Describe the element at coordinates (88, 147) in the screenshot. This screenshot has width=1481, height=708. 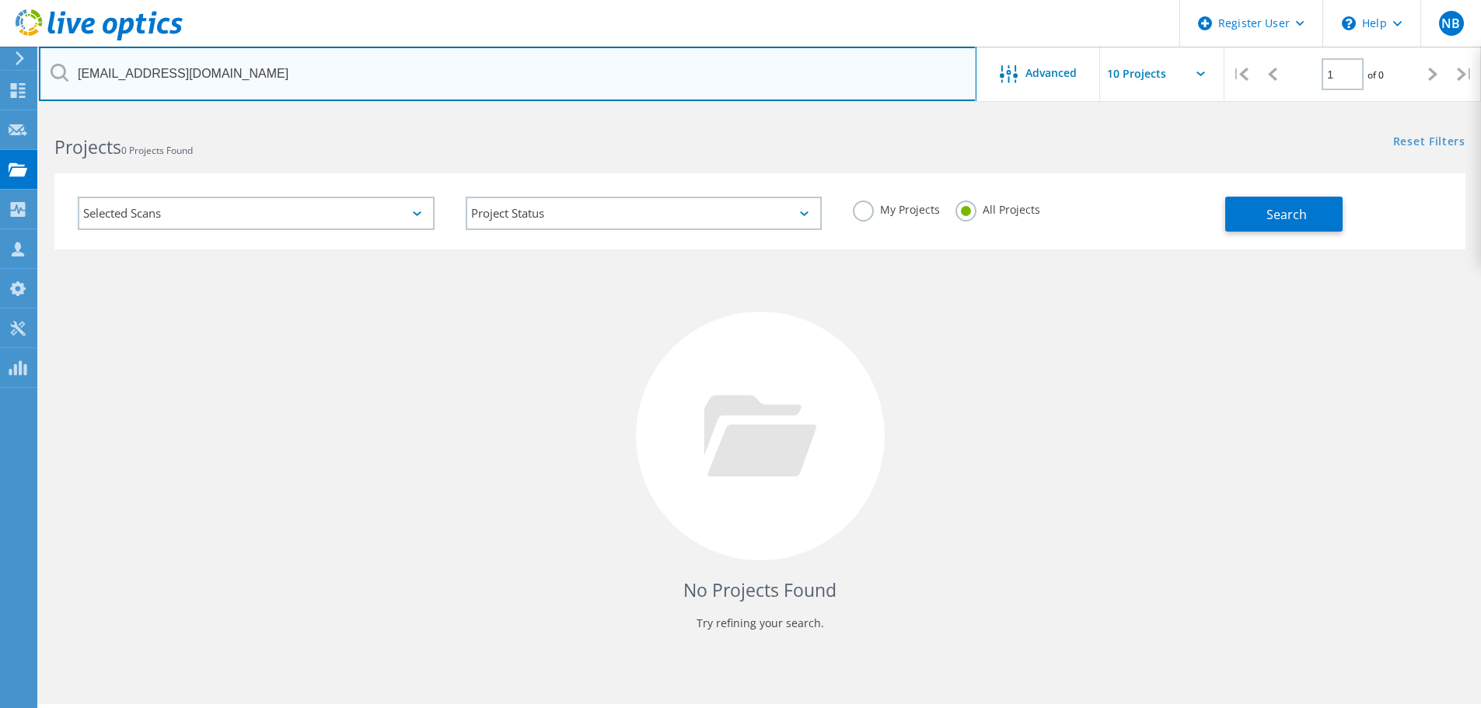
I see `b: Projects` at that location.